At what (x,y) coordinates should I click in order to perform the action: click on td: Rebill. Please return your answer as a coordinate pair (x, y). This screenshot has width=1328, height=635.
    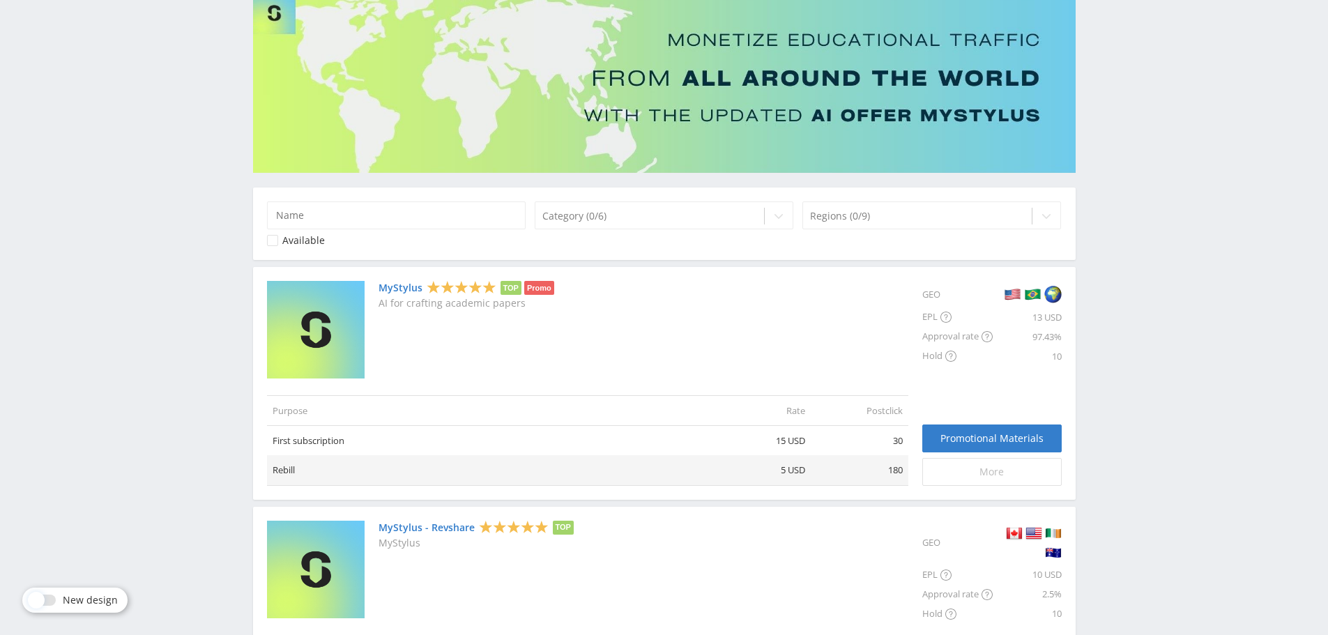
    Looking at the image, I should click on (490, 470).